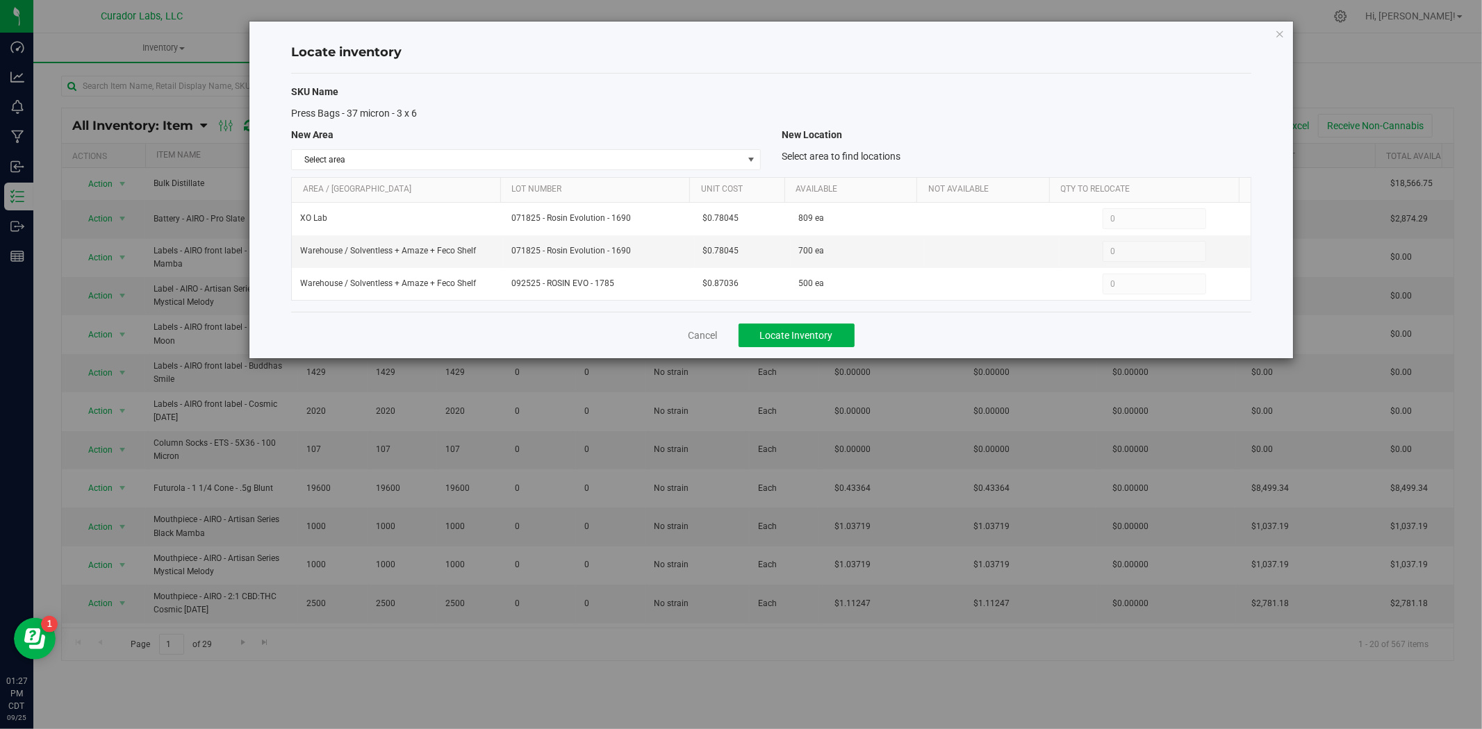 The width and height of the screenshot is (1482, 729). Describe the element at coordinates (853, 190) in the screenshot. I see `a: Available` at that location.